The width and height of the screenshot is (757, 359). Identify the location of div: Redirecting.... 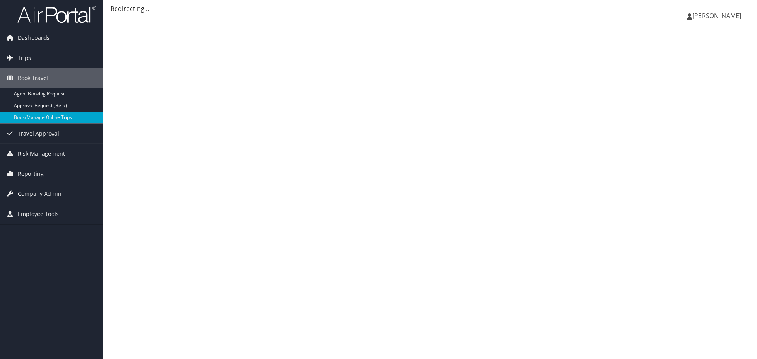
(430, 9).